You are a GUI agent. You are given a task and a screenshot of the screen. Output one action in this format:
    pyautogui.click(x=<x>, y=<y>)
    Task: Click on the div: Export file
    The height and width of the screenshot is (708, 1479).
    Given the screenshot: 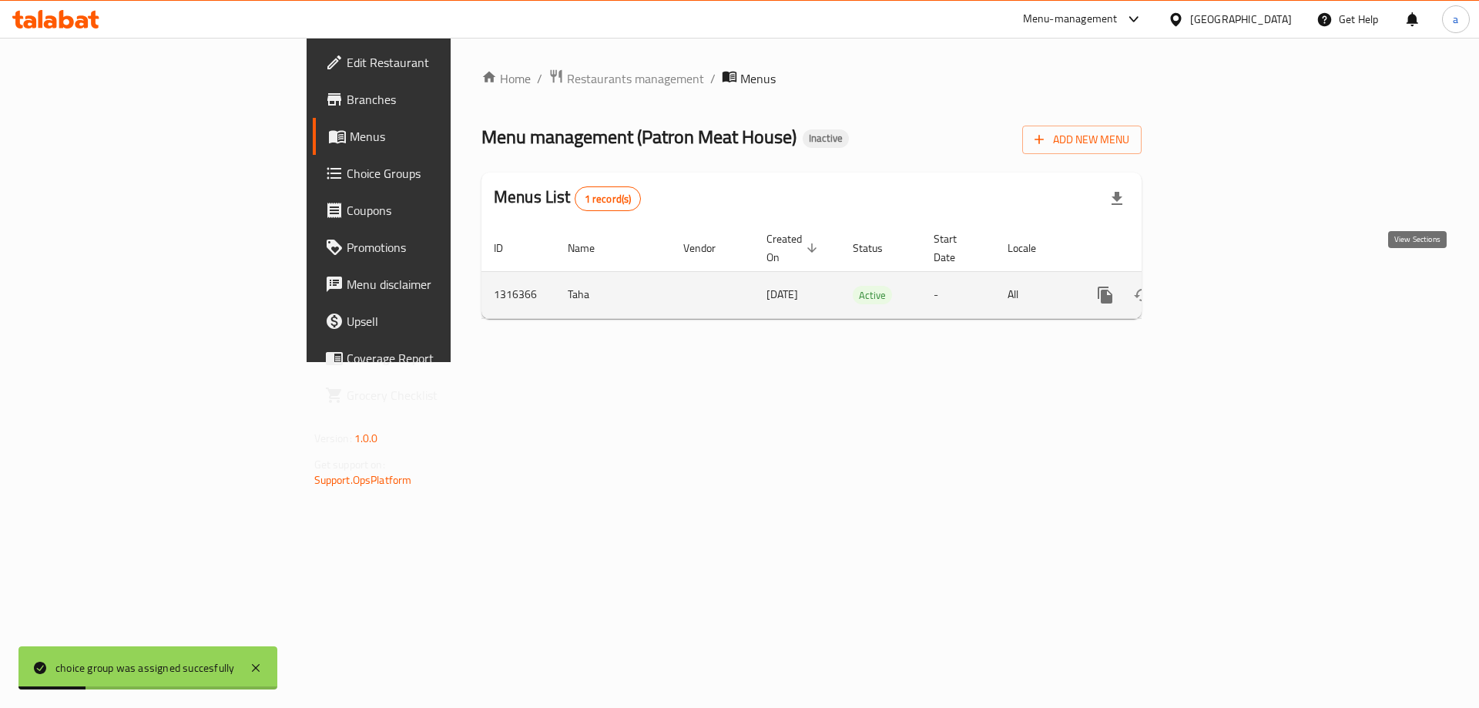 What is the action you would take?
    pyautogui.click(x=1117, y=199)
    